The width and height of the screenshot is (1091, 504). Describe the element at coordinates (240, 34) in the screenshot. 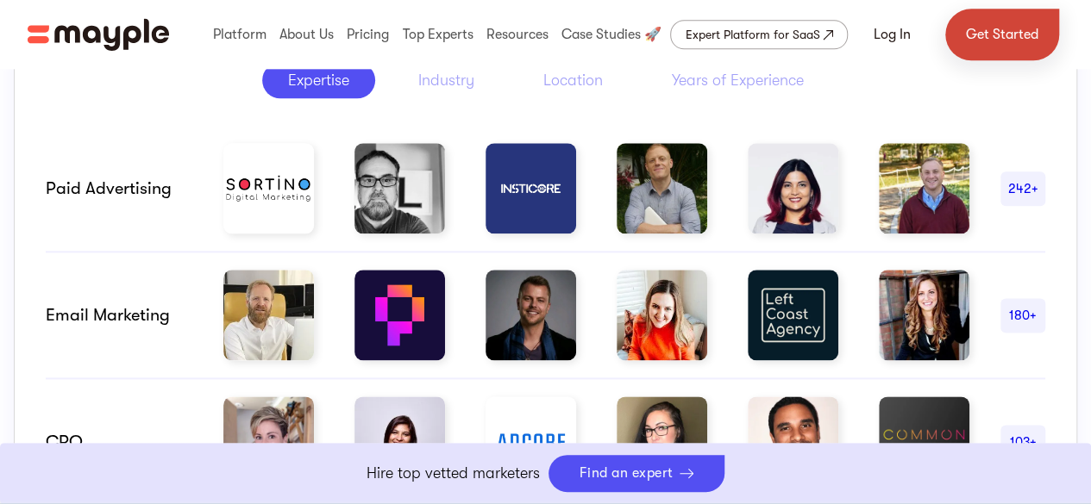

I see `div: Platform` at that location.